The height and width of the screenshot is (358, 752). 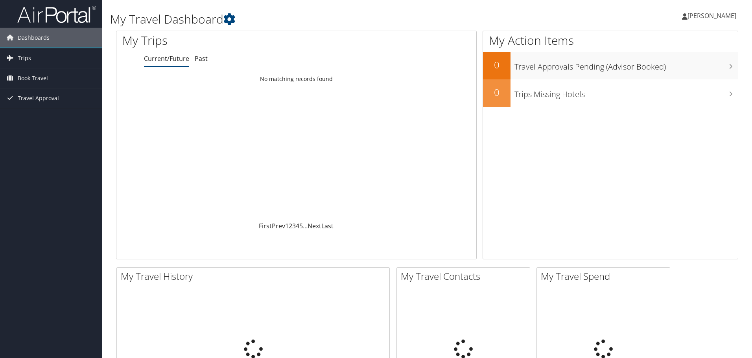 What do you see at coordinates (24, 58) in the screenshot?
I see `span: Trips` at bounding box center [24, 58].